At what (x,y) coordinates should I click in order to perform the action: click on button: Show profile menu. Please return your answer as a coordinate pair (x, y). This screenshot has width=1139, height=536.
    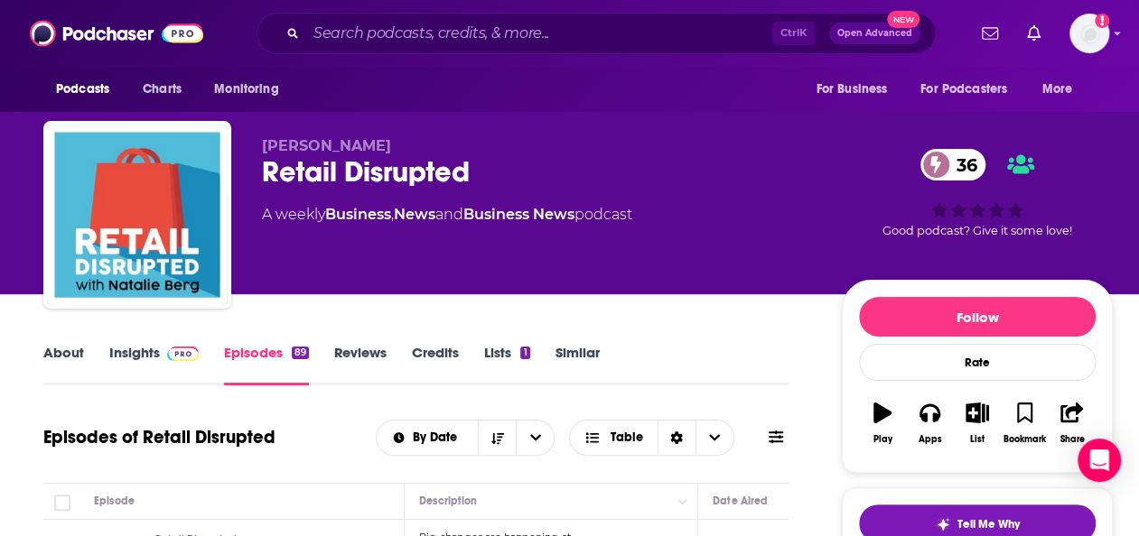
    Looking at the image, I should click on (1089, 33).